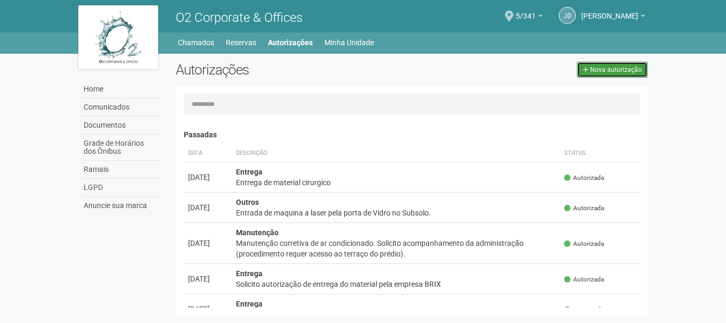  What do you see at coordinates (600, 153) in the screenshot?
I see `th: Status` at bounding box center [600, 153].